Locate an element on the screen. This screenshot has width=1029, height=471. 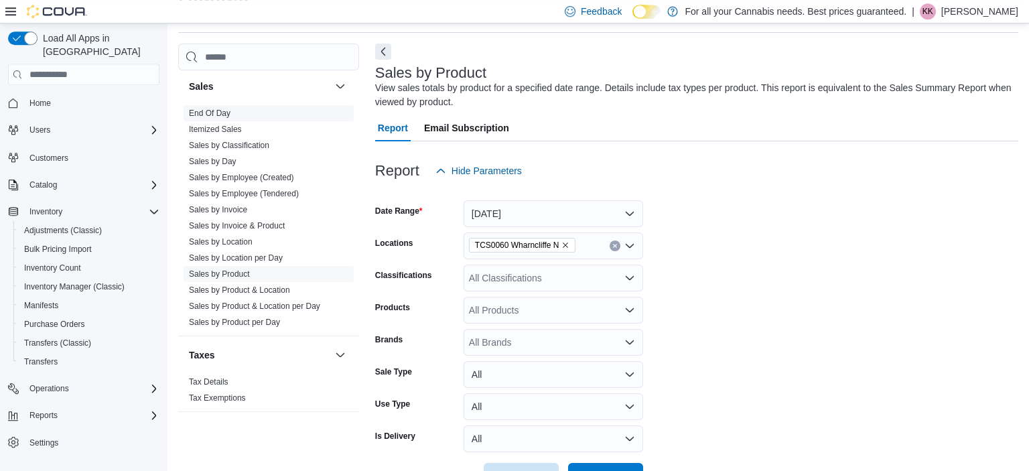
span: Catalog is located at coordinates (43, 185).